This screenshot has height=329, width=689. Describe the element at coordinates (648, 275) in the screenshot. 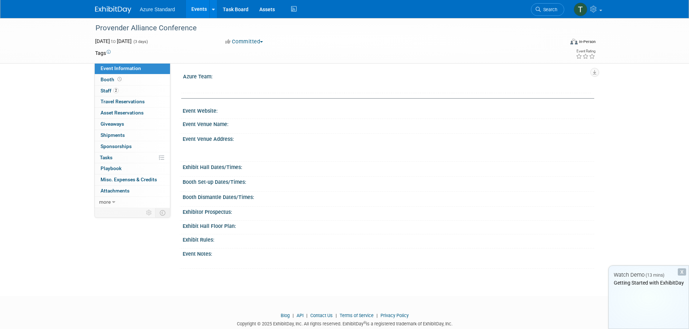

I see `div: Watch Demo` at that location.